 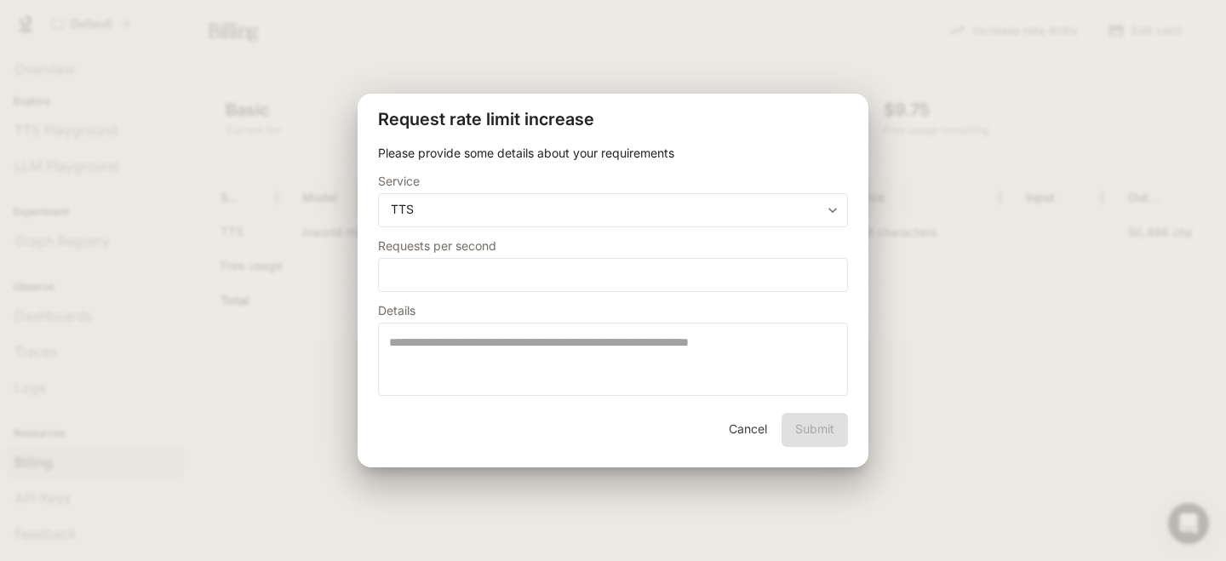 What do you see at coordinates (613, 153) in the screenshot?
I see `p: Please provide some details about your requirements` at bounding box center [613, 153].